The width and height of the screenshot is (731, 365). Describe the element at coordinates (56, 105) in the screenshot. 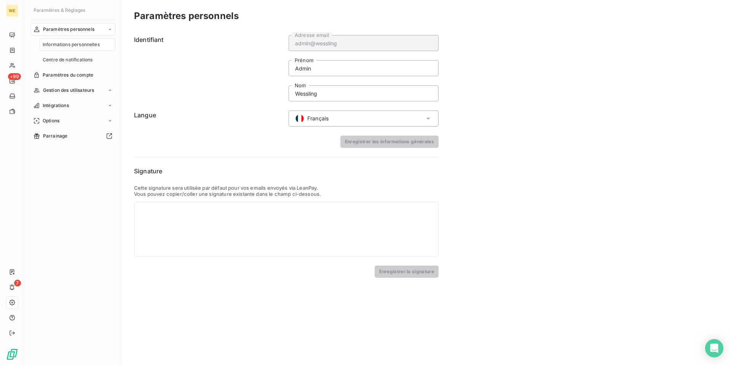

I see `span: Intégrations` at that location.